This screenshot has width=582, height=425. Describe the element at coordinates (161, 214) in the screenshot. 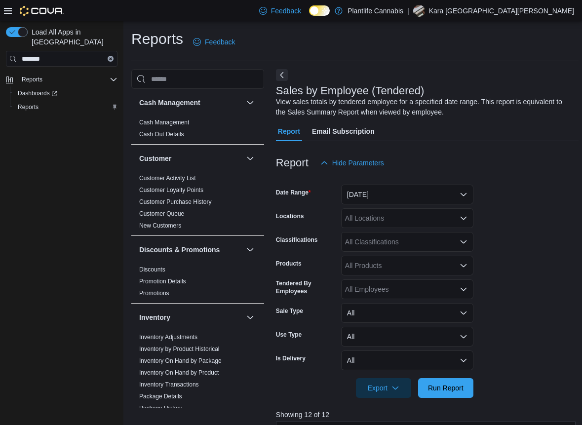

I see `a: Customer Queue` at that location.